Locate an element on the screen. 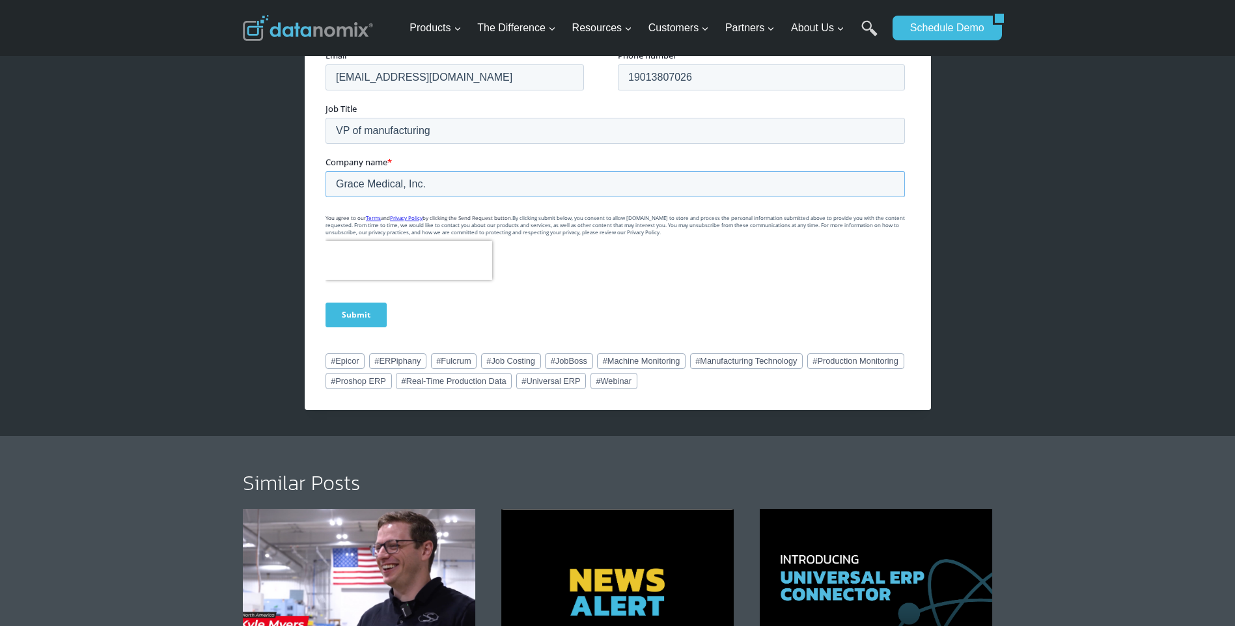  a: Schedule Demo is located at coordinates (943, 28).